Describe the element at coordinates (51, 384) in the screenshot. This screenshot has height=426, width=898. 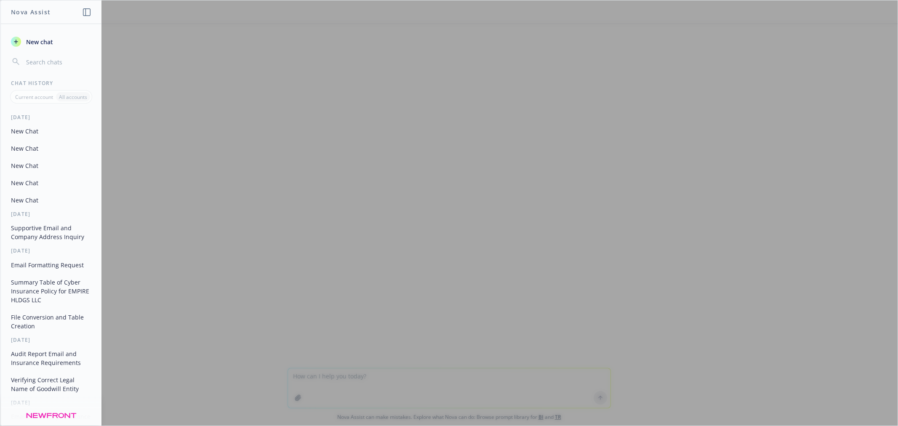
I see `button: Verifying Correct Legal Name of Goodwill Entity` at that location.